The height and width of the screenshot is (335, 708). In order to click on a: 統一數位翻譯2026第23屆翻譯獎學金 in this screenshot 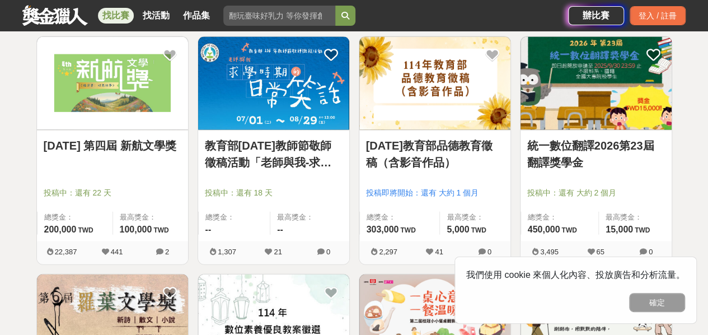, I will do `click(596, 154)`.